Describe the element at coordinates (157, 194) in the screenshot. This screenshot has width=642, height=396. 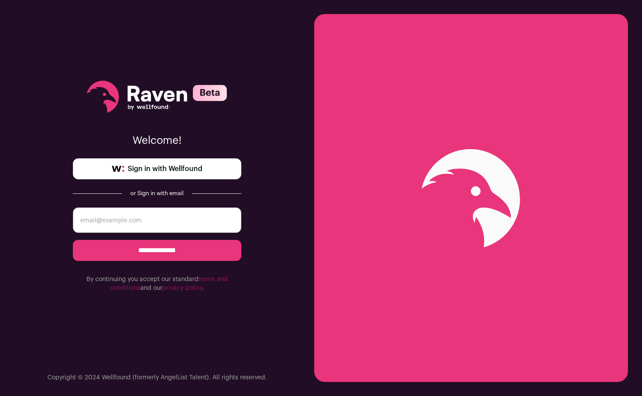
I see `div: or Sign in with email` at that location.